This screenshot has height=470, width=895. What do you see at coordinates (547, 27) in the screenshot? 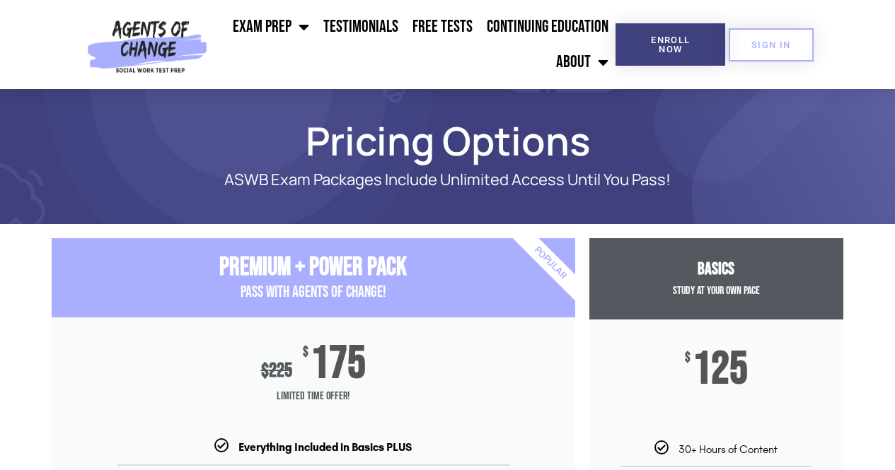
I see `a: Continuing Education` at bounding box center [547, 27].